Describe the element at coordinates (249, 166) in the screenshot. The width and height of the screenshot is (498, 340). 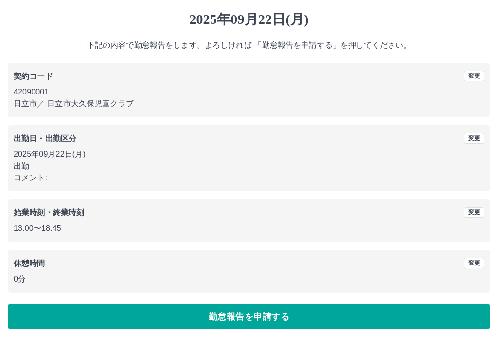
I see `p: 出勤` at that location.